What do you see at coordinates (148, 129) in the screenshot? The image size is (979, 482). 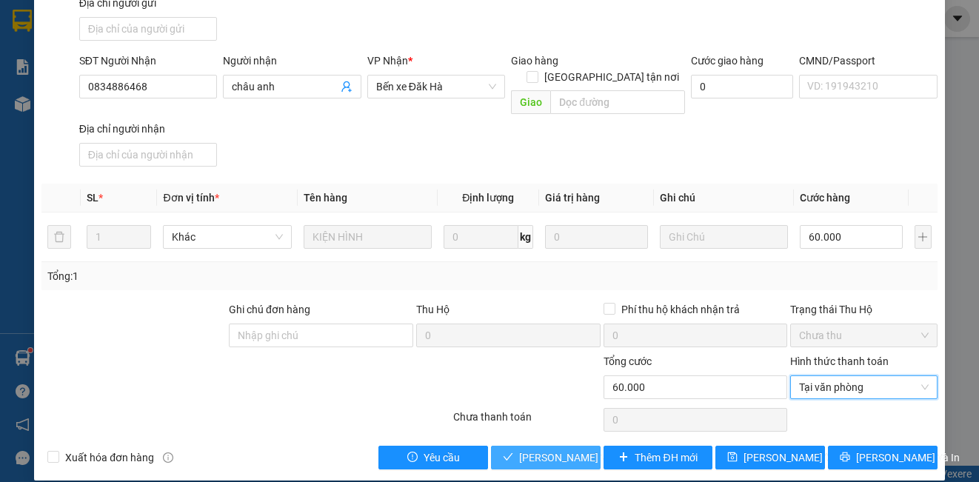 I see `div: Địa chỉ người nhận` at bounding box center [148, 129].